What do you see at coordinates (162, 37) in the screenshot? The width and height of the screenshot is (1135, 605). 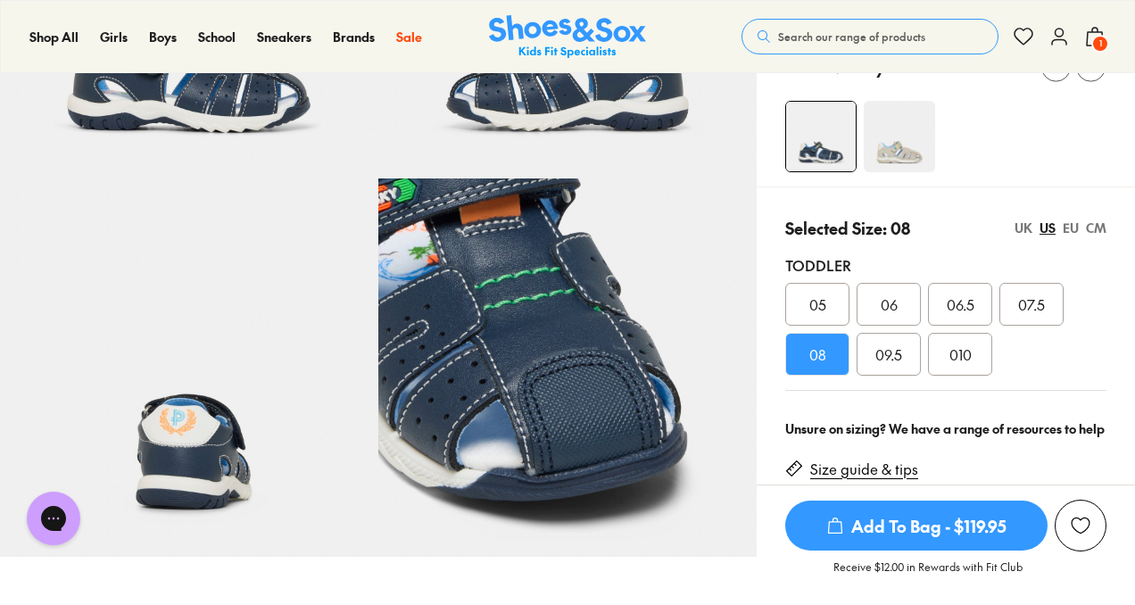 I see `span: Boys` at bounding box center [162, 37].